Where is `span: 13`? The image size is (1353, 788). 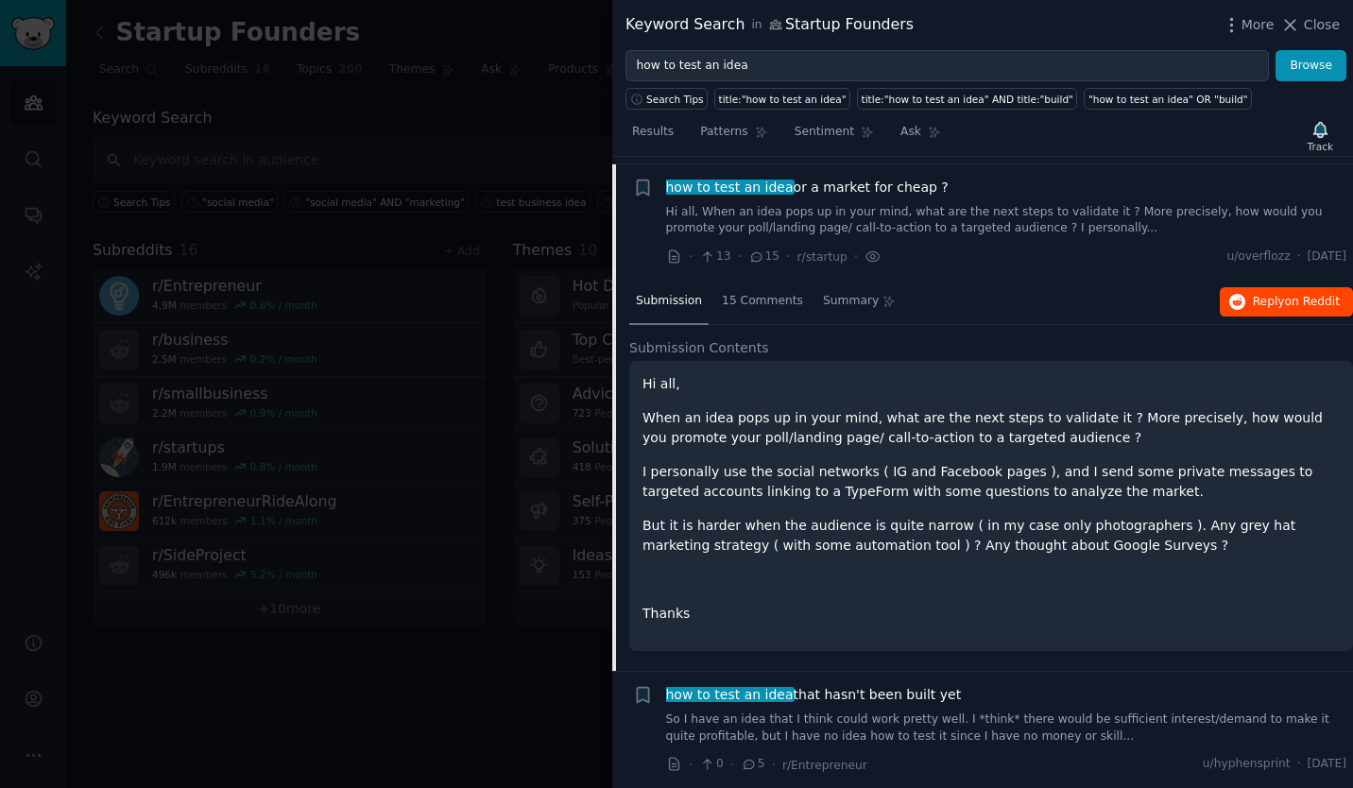
span: 13 is located at coordinates (714, 257).